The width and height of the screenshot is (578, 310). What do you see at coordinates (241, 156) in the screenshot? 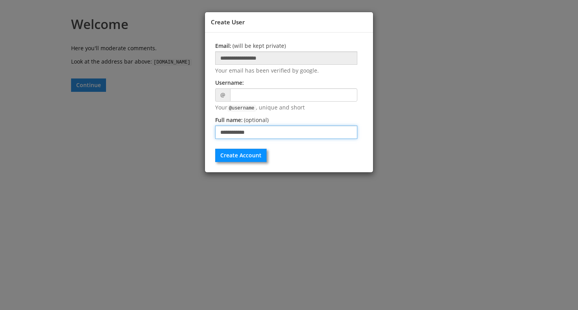
I see `button: Create Account` at bounding box center [241, 156].